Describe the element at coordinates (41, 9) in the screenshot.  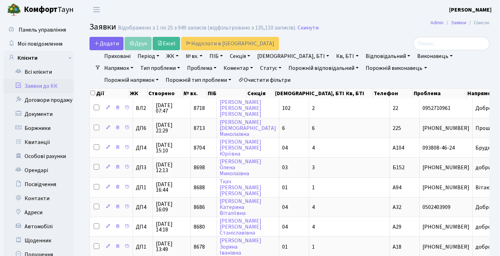
I see `b: Комфорт` at that location.